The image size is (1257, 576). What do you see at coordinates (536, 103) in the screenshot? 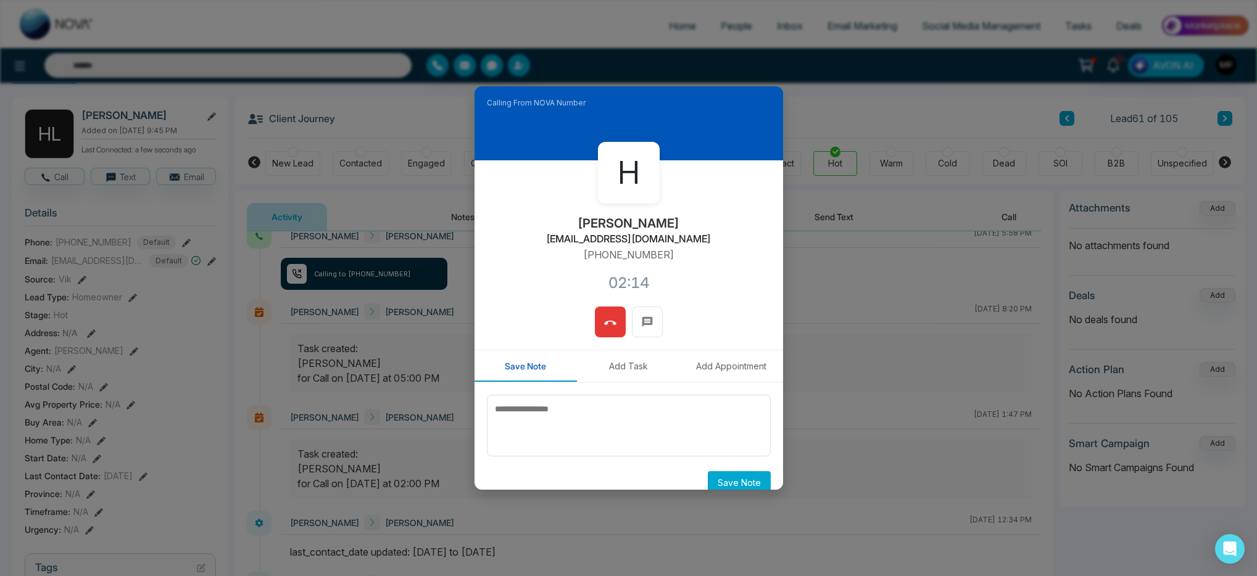
I see `span: Calling From NOVA Number` at bounding box center [536, 103].